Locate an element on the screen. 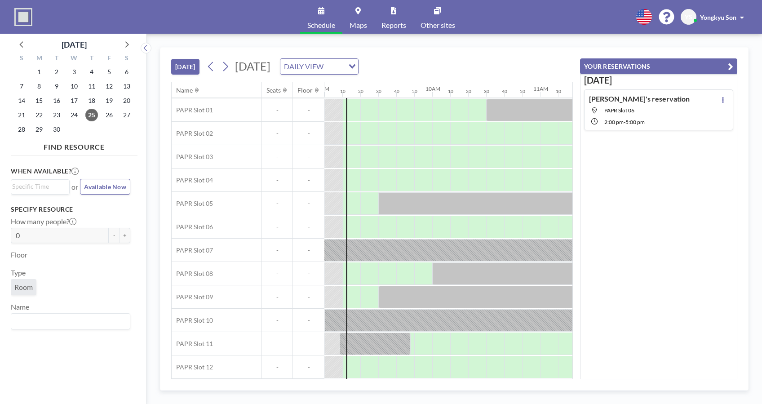  span: Tuesday, September 23, 2025 is located at coordinates (57, 115).